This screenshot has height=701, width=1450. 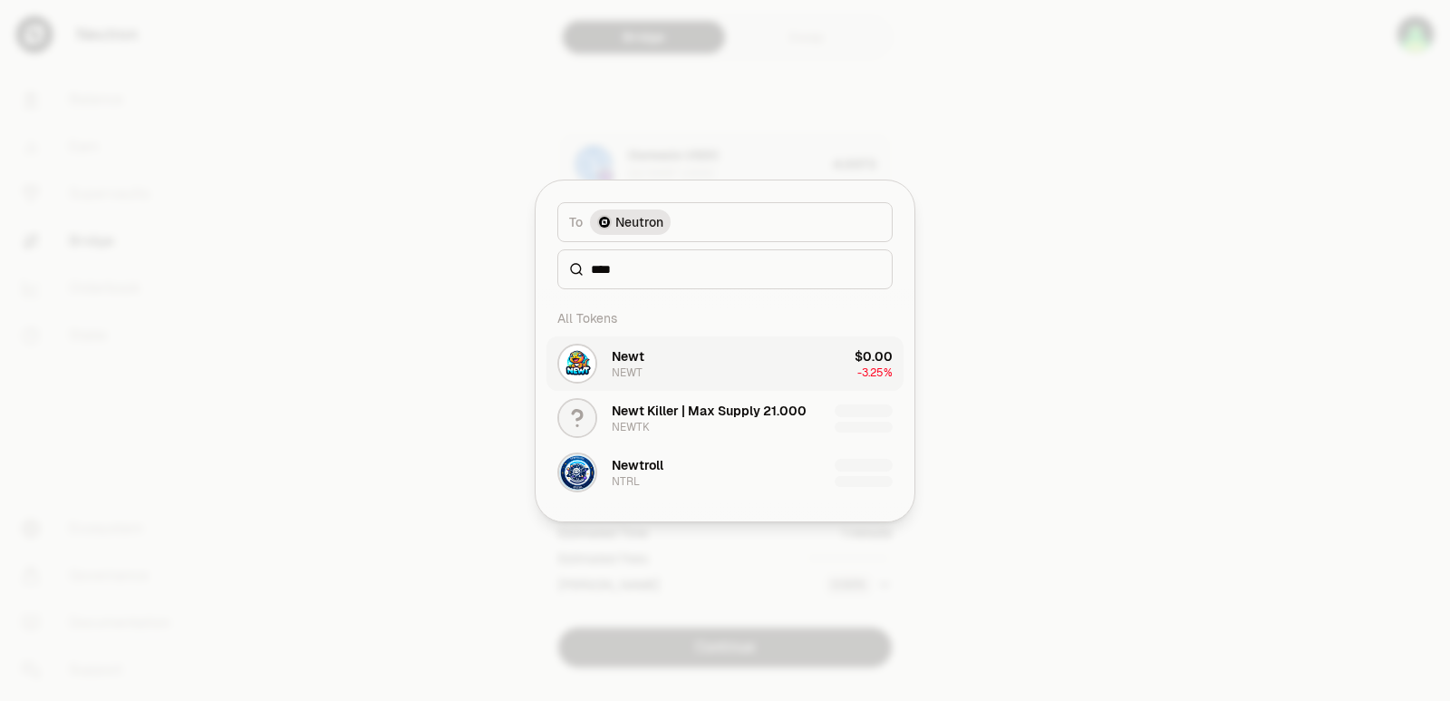 What do you see at coordinates (605, 222) in the screenshot?
I see `img: Neutron Logo` at bounding box center [605, 222].